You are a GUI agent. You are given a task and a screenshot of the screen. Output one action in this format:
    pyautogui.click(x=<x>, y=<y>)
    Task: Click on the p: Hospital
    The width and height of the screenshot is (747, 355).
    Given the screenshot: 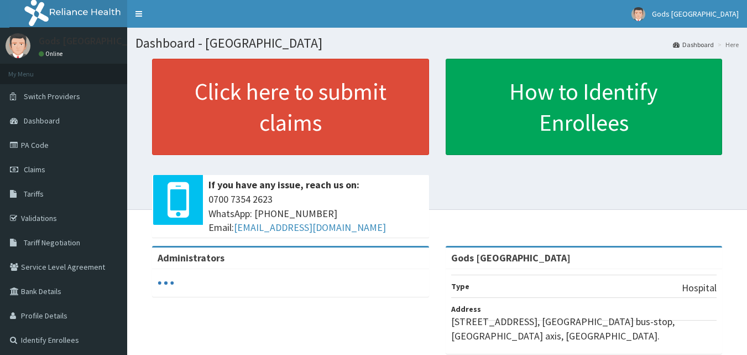 What is the action you would take?
    pyautogui.click(x=699, y=288)
    